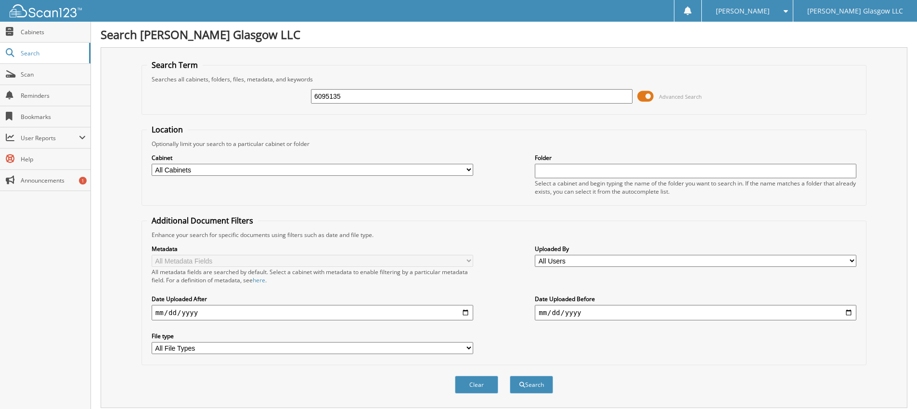  Describe the element at coordinates (313, 157) in the screenshot. I see `label: Cabinet` at that location.